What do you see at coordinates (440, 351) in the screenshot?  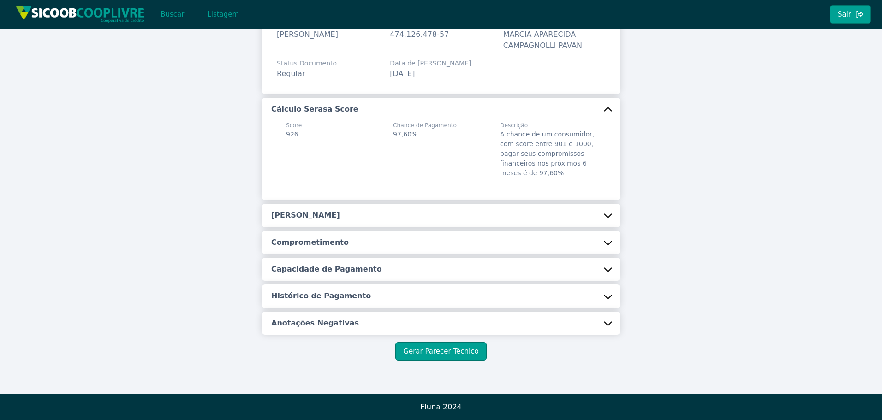 I see `button: Gerar Parecer Técnico` at bounding box center [440, 351].